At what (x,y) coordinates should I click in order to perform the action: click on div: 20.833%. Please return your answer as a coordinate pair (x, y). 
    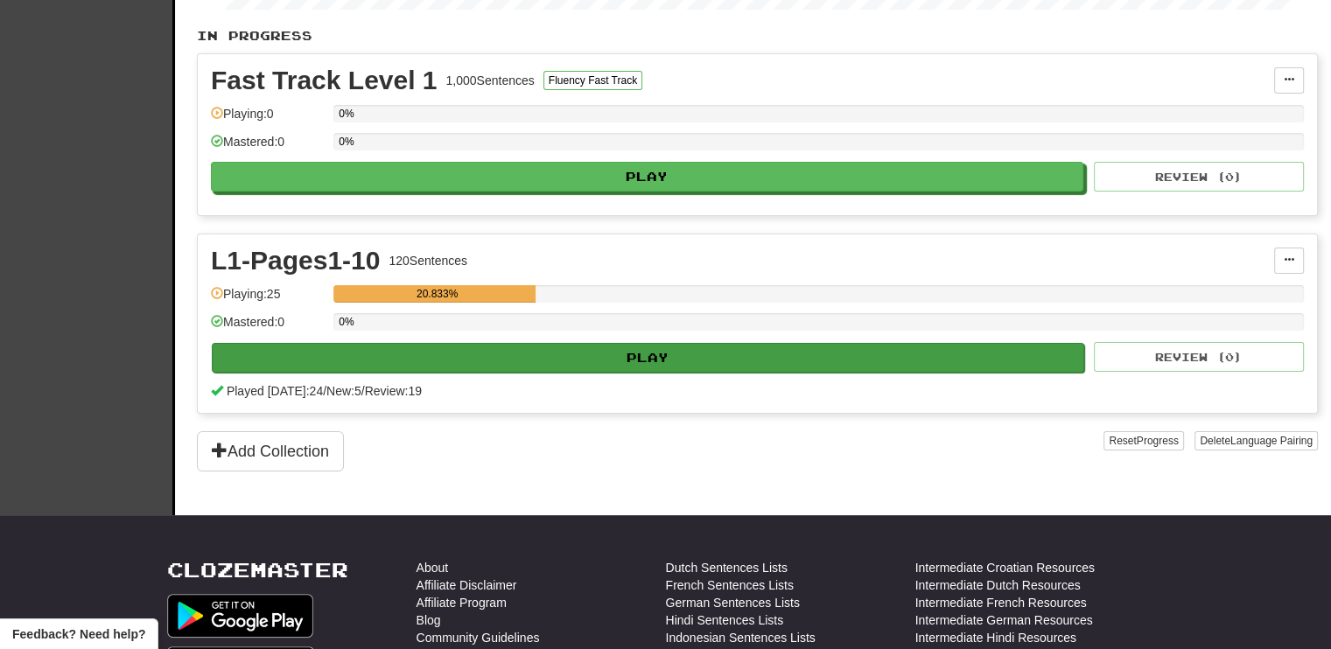
    Looking at the image, I should click on (437, 294).